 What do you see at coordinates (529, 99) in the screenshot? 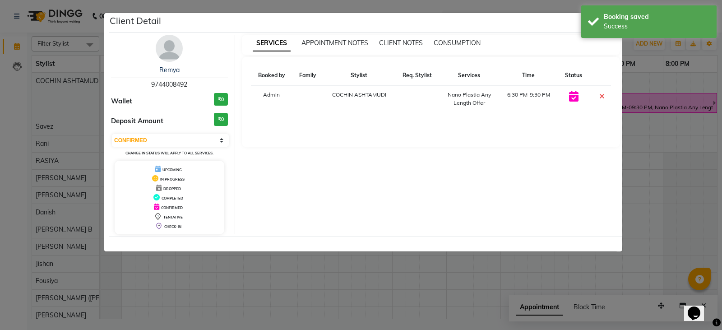
I see `td: 6:30 PM-9:30 PM` at bounding box center [529, 99].